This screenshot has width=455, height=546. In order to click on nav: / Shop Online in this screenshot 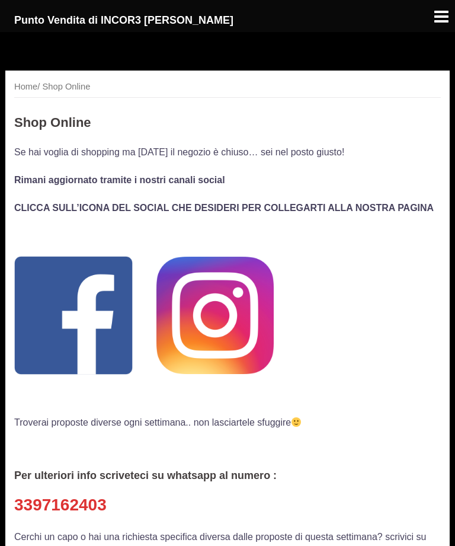, I will do `click(228, 88)`.